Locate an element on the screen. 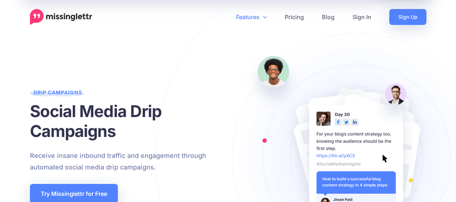 Image resolution: width=456 pixels, height=202 pixels. a: Sign Up is located at coordinates (408, 17).